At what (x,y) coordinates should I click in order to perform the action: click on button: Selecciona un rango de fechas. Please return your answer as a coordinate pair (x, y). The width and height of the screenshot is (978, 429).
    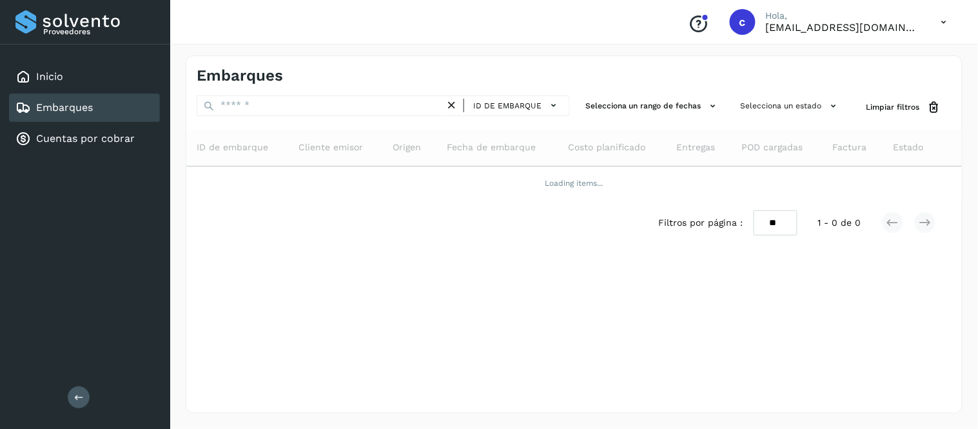
    Looking at the image, I should click on (653, 106).